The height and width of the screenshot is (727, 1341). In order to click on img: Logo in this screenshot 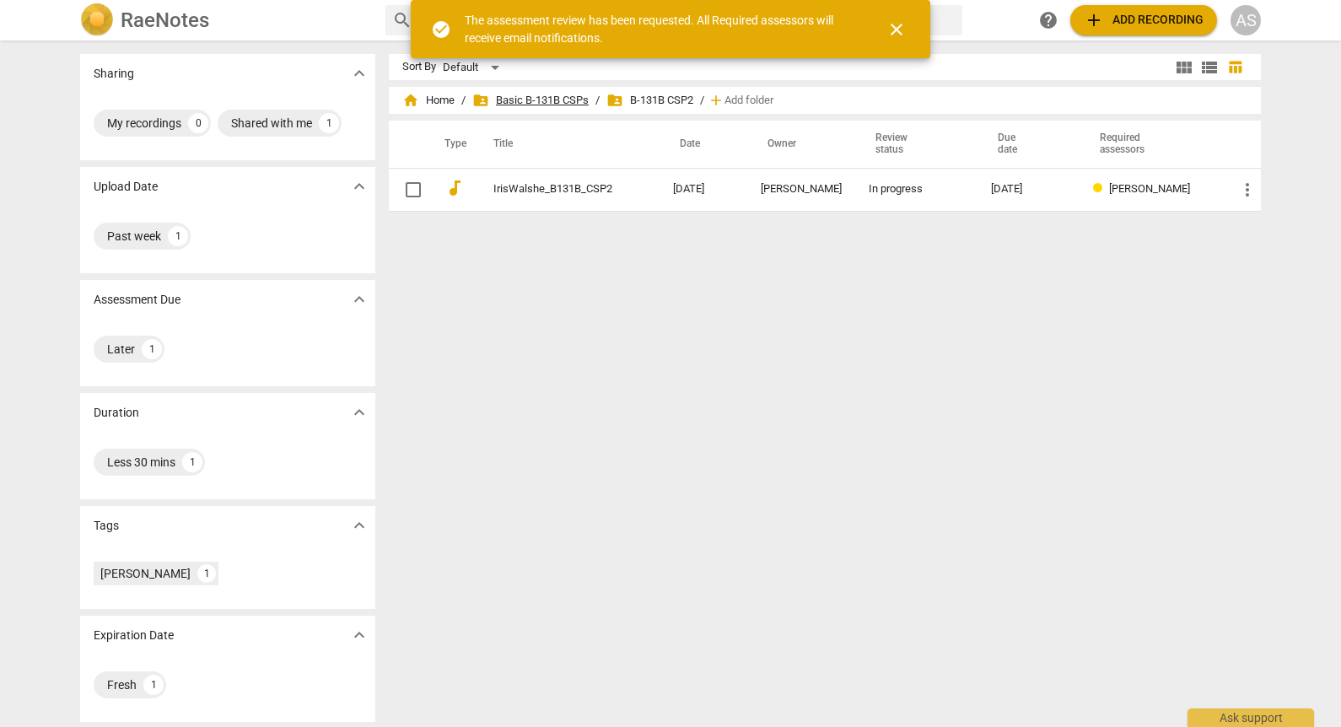, I will do `click(97, 20)`.